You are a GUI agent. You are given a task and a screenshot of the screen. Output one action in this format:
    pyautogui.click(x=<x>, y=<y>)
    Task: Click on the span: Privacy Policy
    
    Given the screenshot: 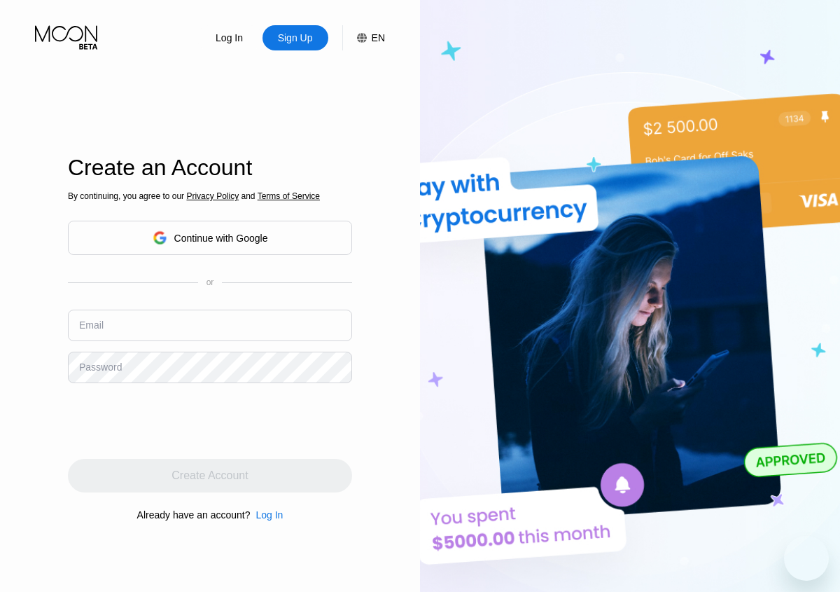 What is the action you would take?
    pyautogui.click(x=212, y=196)
    